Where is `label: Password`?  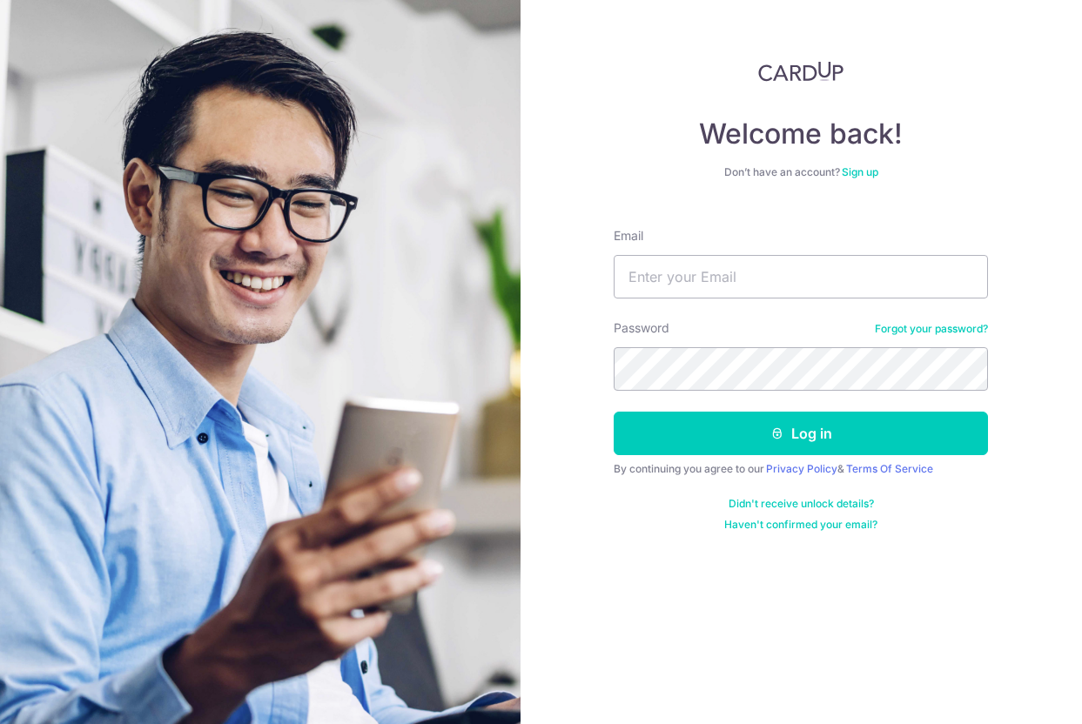 label: Password is located at coordinates (642, 328).